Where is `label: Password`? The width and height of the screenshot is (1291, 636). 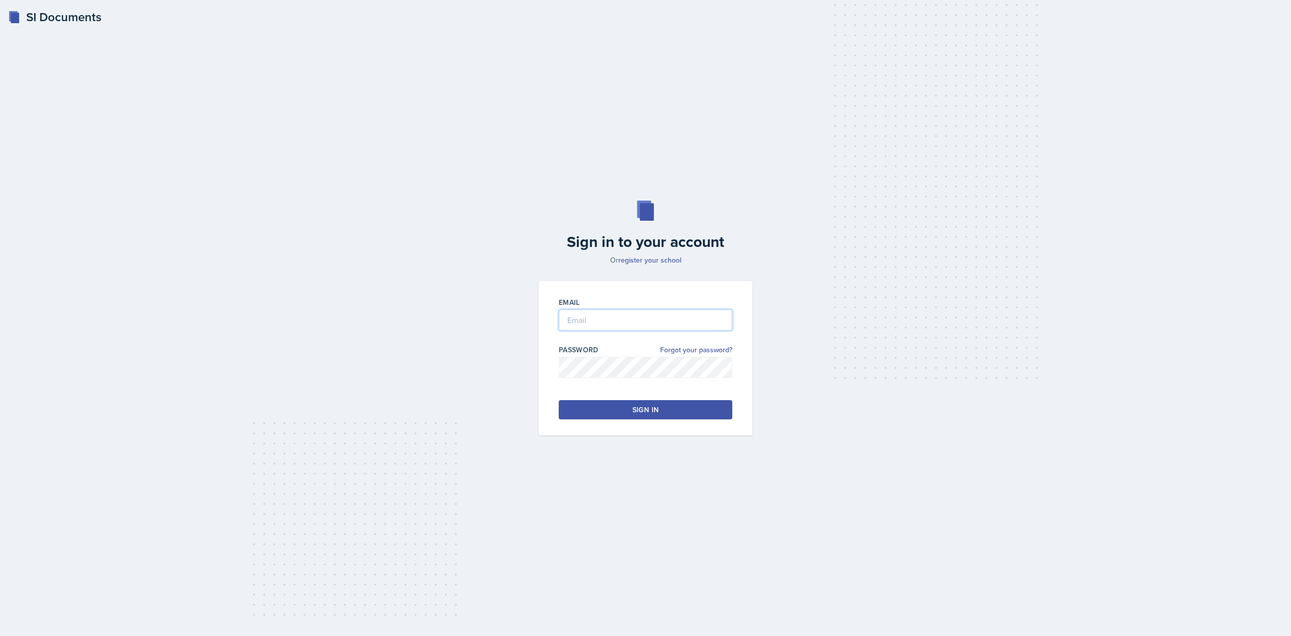
label: Password is located at coordinates (578, 350).